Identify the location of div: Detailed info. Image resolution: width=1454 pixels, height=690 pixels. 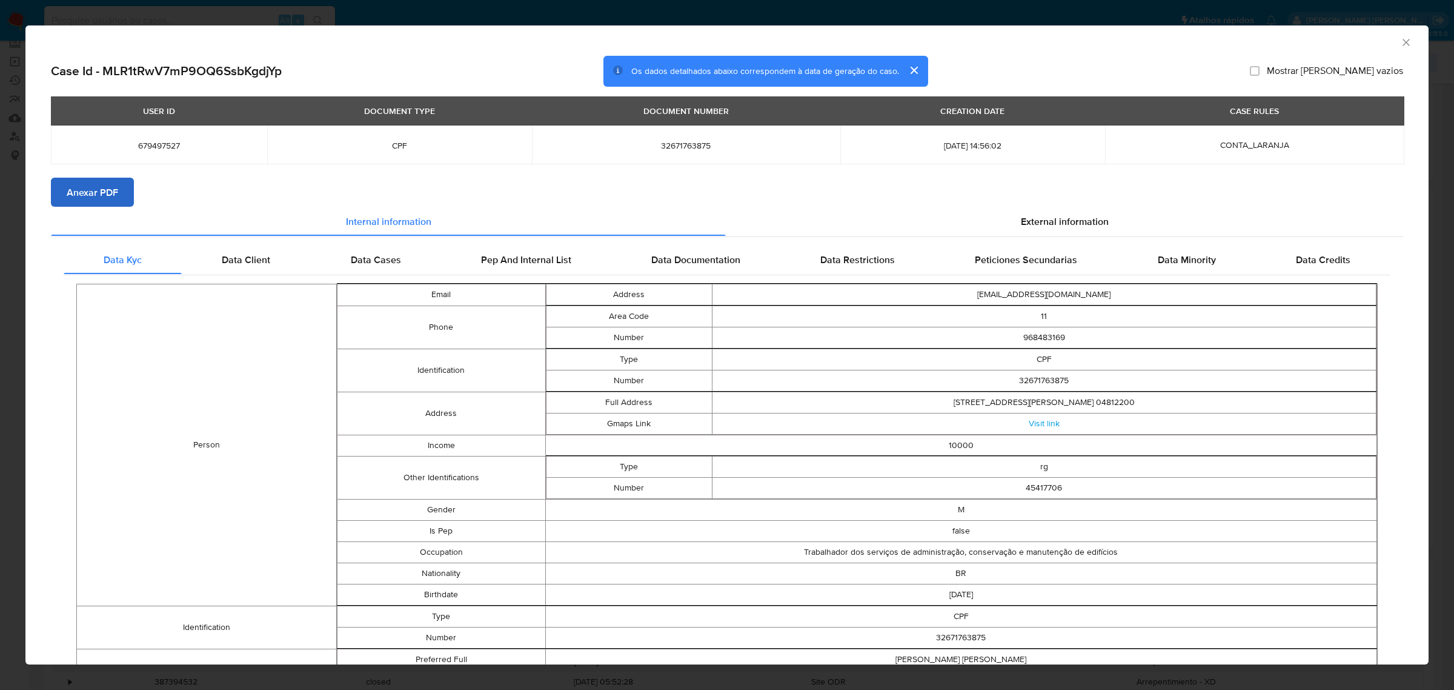
(727, 221).